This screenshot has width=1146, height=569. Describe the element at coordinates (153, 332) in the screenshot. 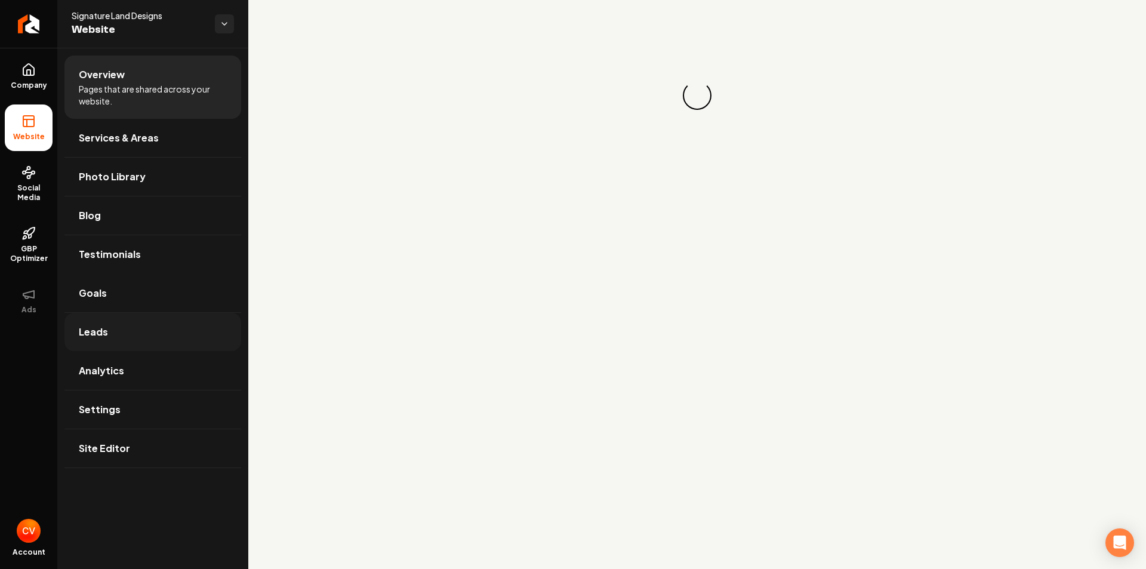

I see `a: Leads` at that location.